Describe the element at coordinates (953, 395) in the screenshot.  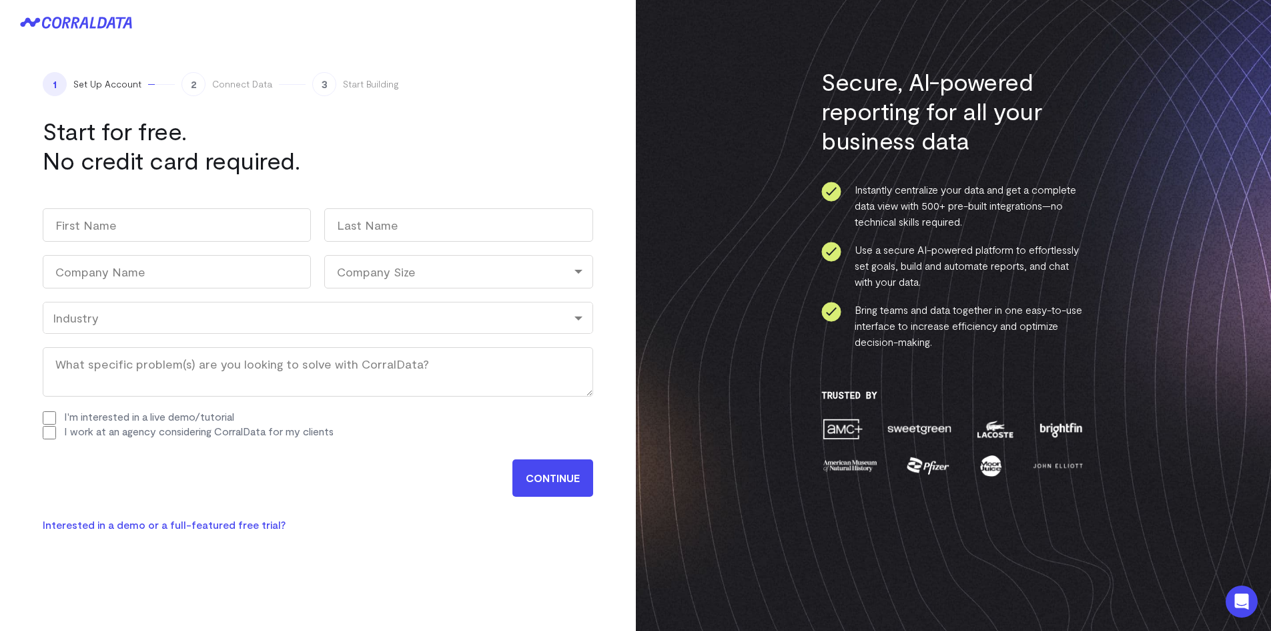
I see `h3: Trusted By` at that location.